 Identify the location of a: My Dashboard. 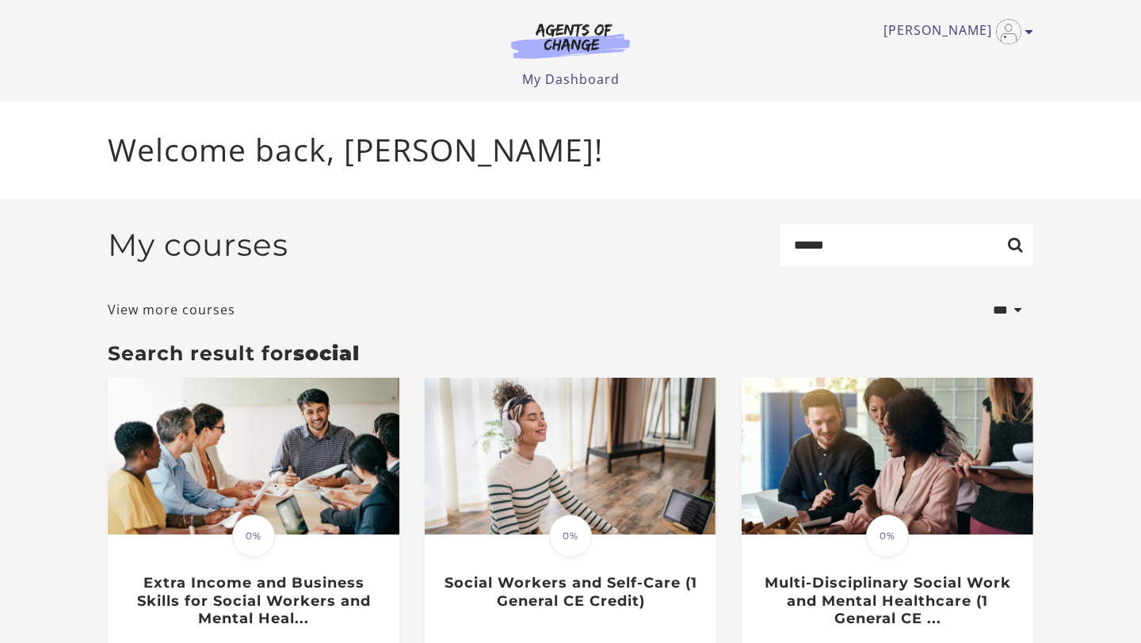
(570, 79).